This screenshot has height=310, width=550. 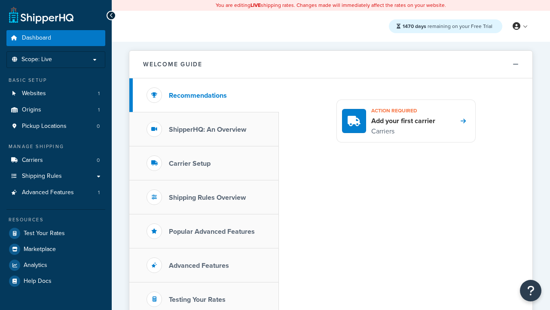 What do you see at coordinates (37, 38) in the screenshot?
I see `span: Dashboard` at bounding box center [37, 38].